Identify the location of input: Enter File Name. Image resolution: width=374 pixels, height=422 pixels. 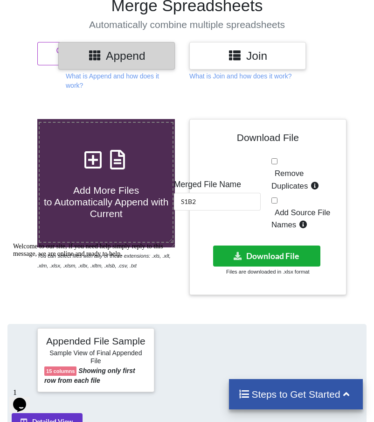
(217, 201).